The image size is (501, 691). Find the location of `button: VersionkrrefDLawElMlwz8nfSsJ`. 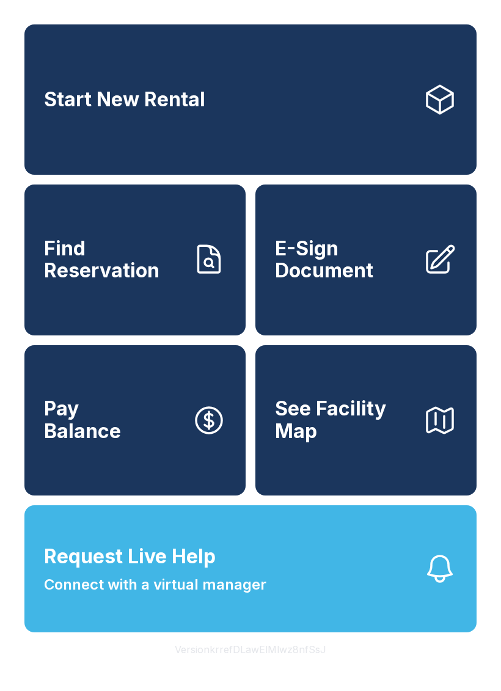

button: VersionkrrefDLawElMlwz8nfSsJ is located at coordinates (251, 650).